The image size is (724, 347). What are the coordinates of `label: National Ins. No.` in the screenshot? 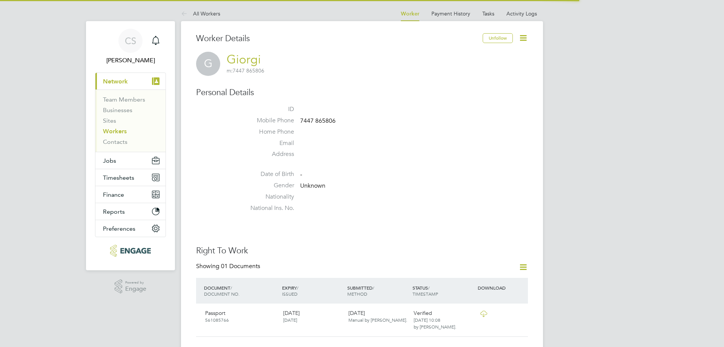 It's located at (268, 208).